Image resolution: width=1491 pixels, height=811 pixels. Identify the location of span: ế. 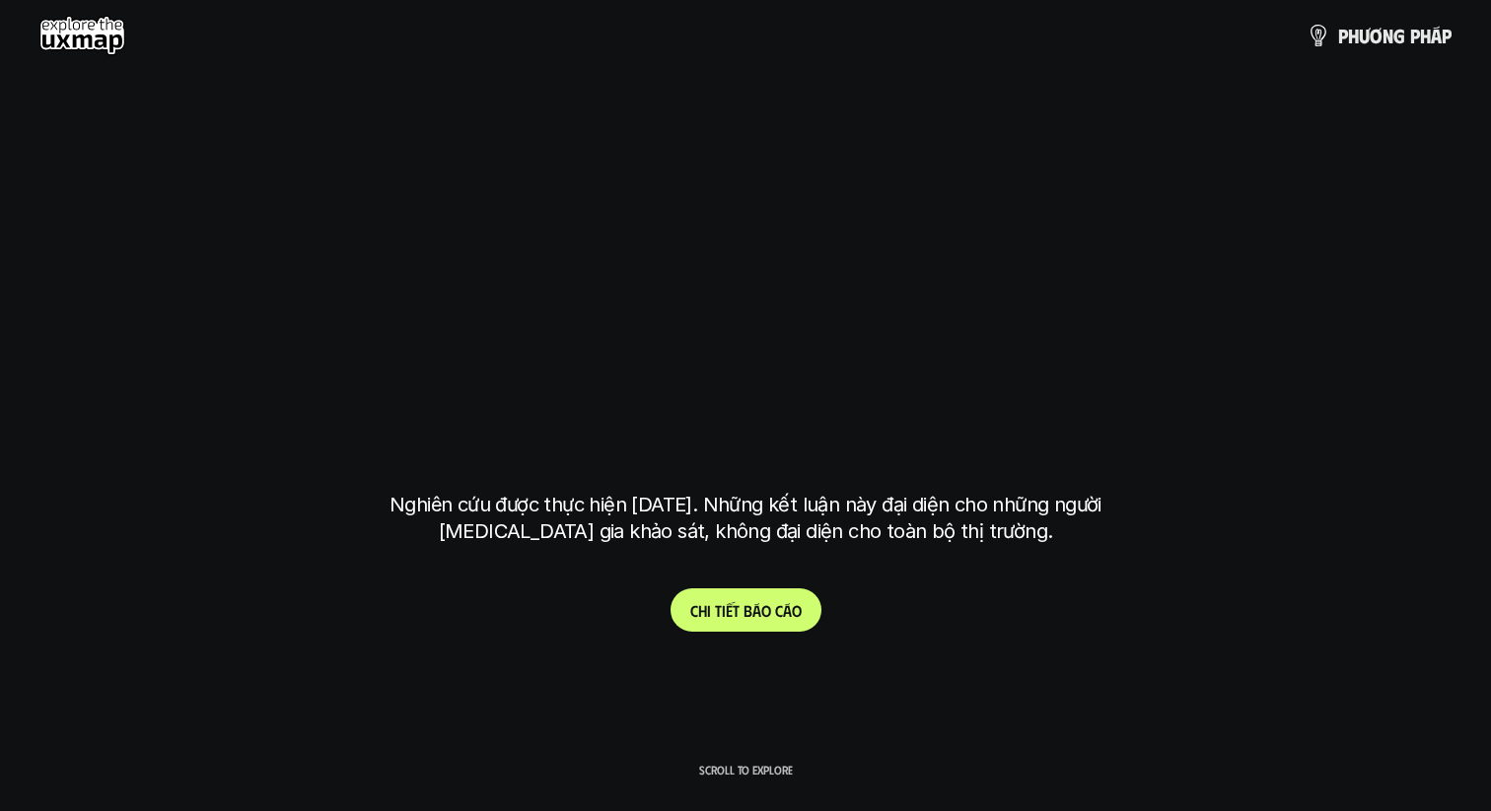
(729, 610).